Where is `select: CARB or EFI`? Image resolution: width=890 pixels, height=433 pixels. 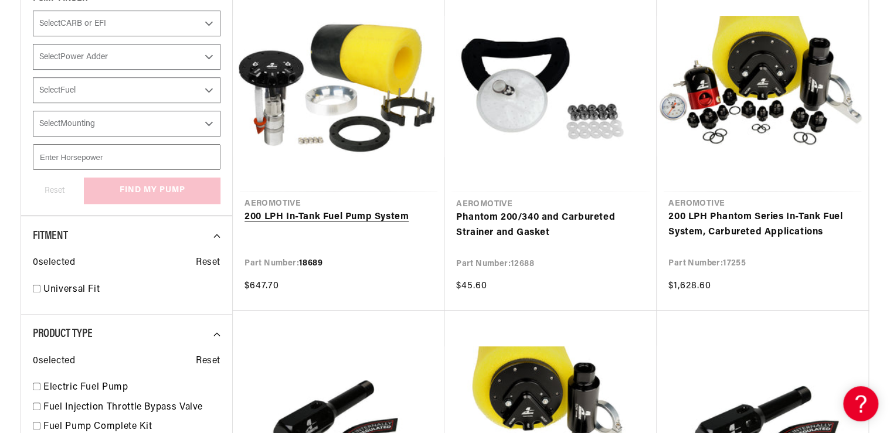
select: CARB or EFI is located at coordinates (127, 23).